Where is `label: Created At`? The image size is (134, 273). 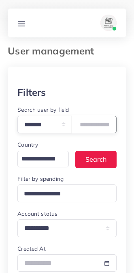
label: Created At is located at coordinates (32, 248).